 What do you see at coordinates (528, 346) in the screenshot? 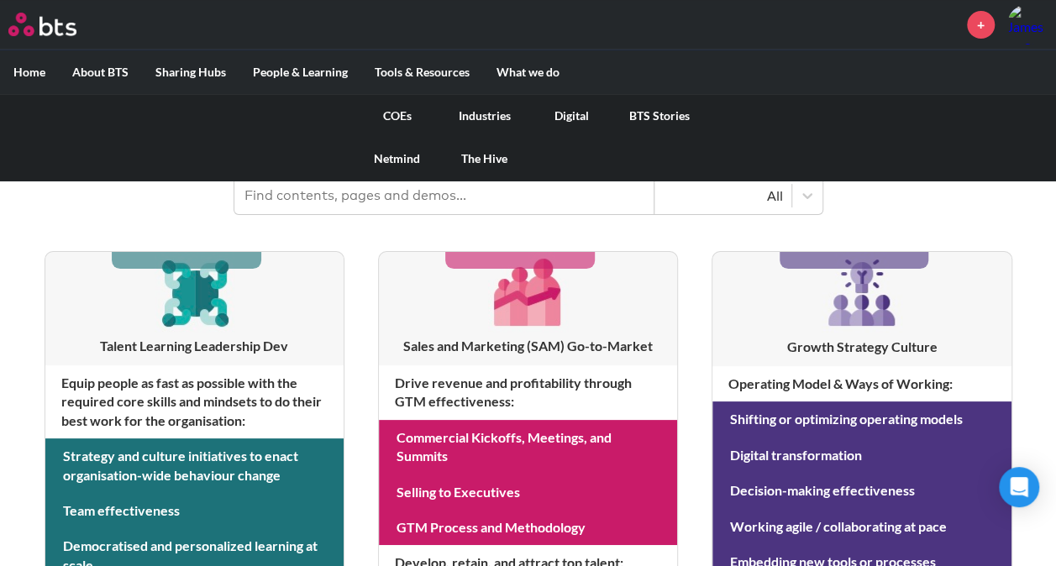
I see `h3: Sales and Marketing (SAM) Go-to-Market` at bounding box center [528, 346].